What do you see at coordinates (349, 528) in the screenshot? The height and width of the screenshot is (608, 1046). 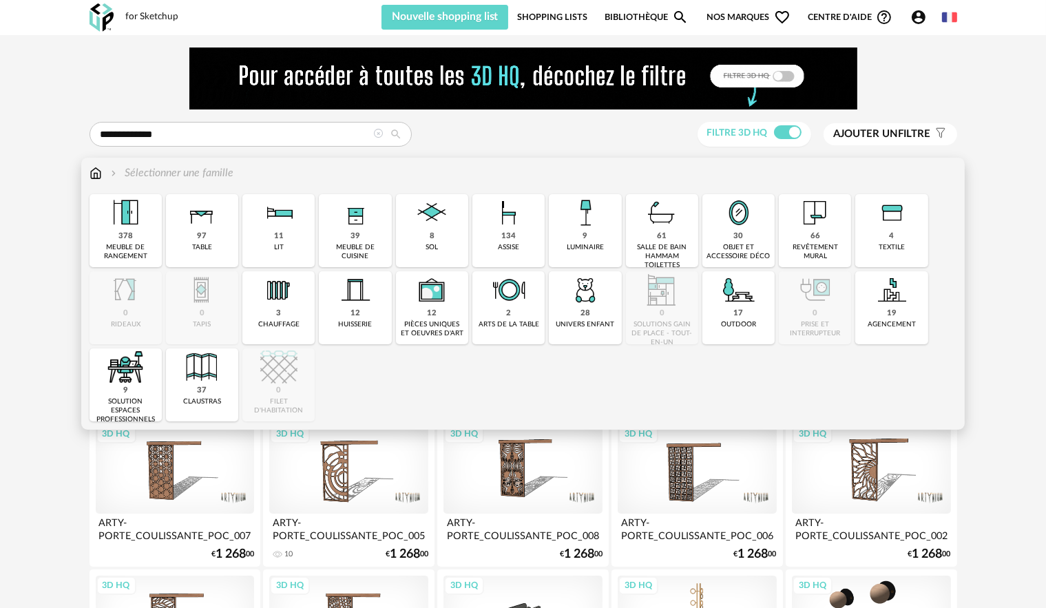 I see `div: ARTY-PORTE_COULISSANTE_POC_005_2200X1100_BAMBOU` at bounding box center [349, 528].